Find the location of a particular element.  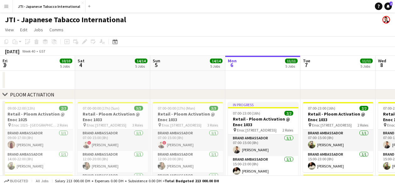

span: Wed is located at coordinates (382, 61).